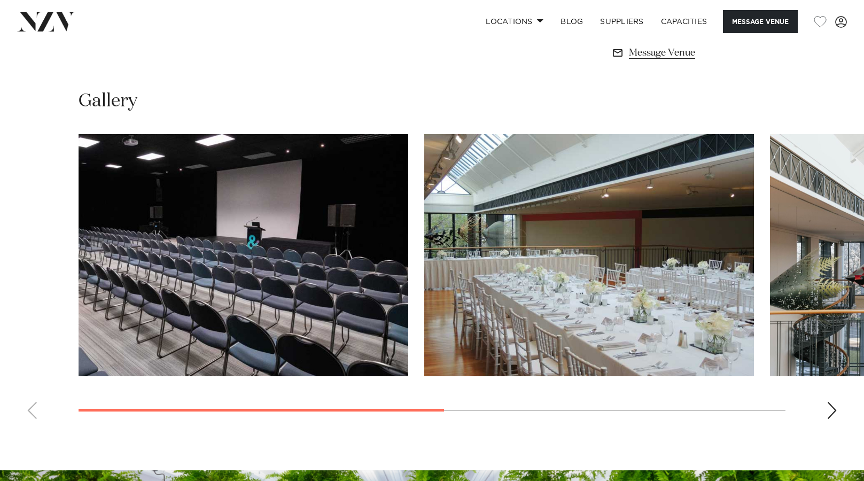  Describe the element at coordinates (572, 21) in the screenshot. I see `a: BLOG` at that location.